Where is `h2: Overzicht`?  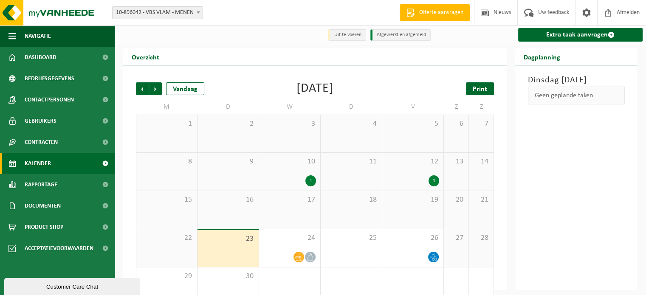 h2: Overzicht is located at coordinates (145, 57).